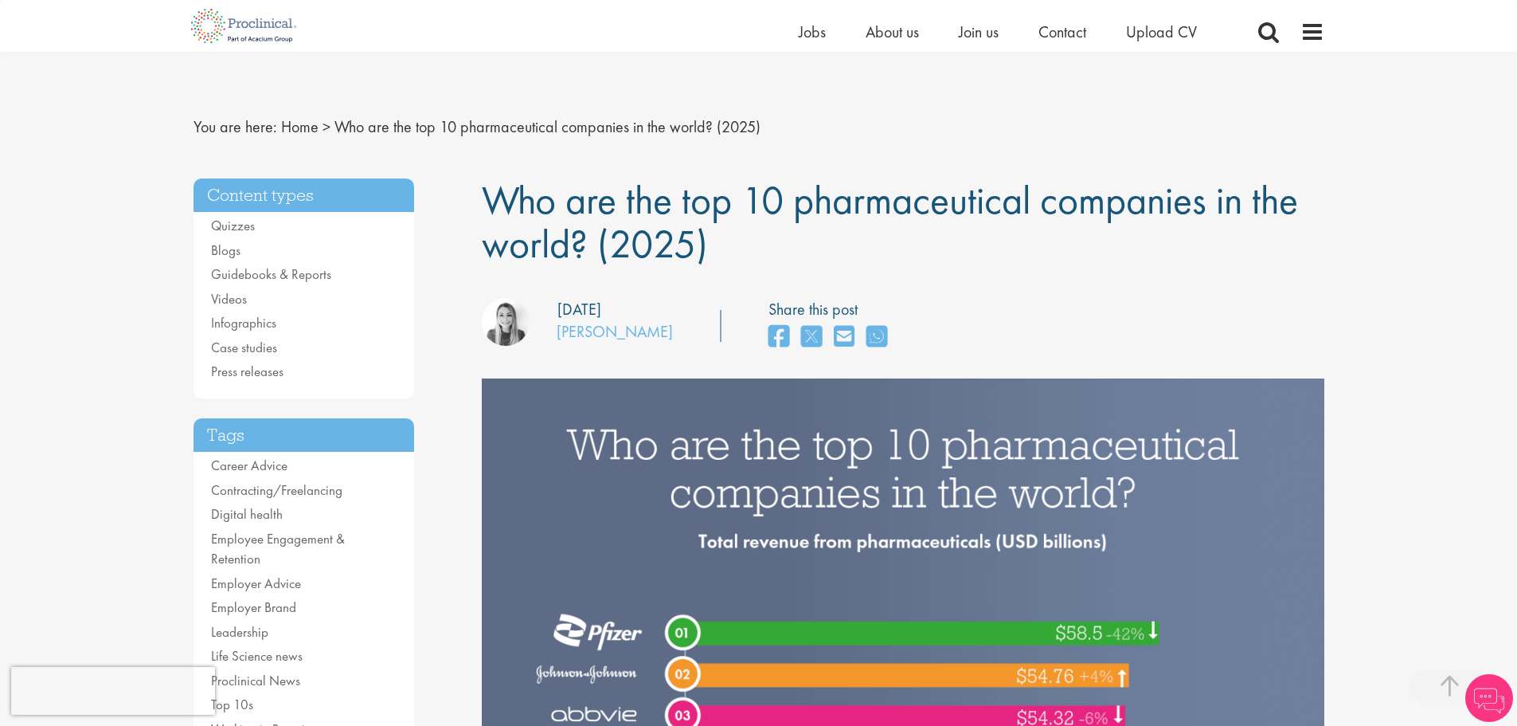 Image resolution: width=1517 pixels, height=726 pixels. What do you see at coordinates (892, 32) in the screenshot?
I see `span: About us` at bounding box center [892, 32].